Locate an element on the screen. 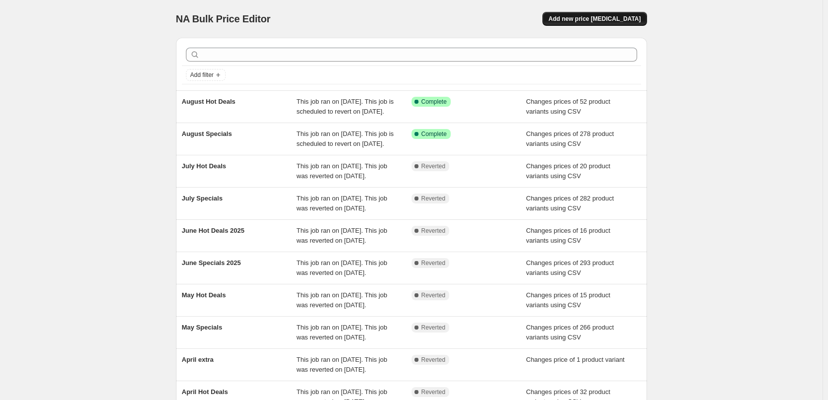 The height and width of the screenshot is (400, 828). span: May Specials is located at coordinates (202, 327).